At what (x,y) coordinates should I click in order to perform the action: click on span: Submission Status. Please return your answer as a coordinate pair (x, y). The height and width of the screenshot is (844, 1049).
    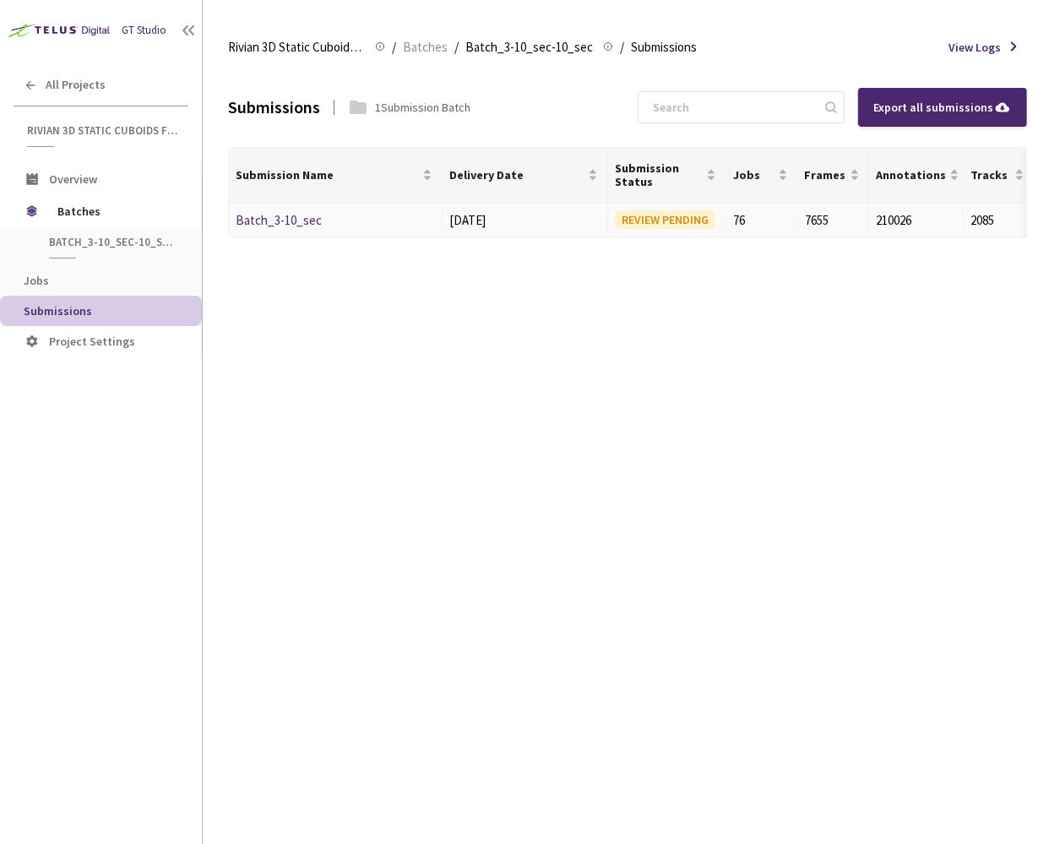
    Looking at the image, I should click on (659, 175).